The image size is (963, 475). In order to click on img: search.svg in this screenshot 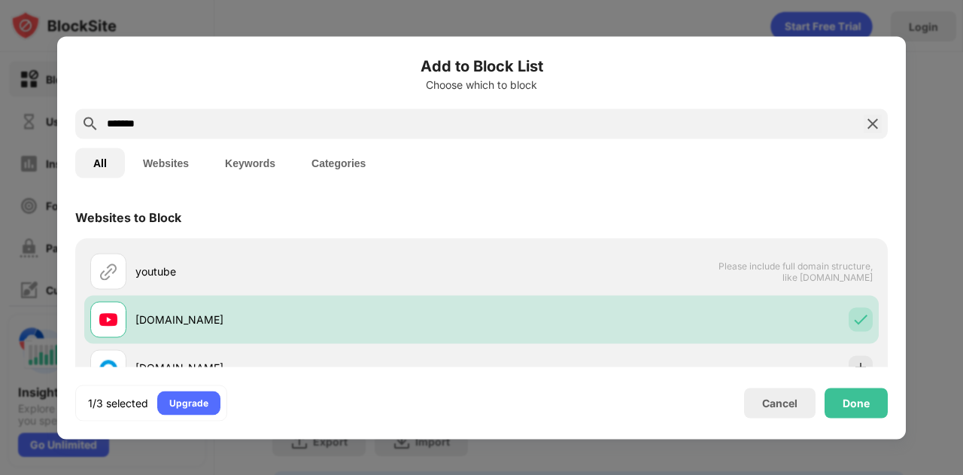, I will do `click(90, 123)`.